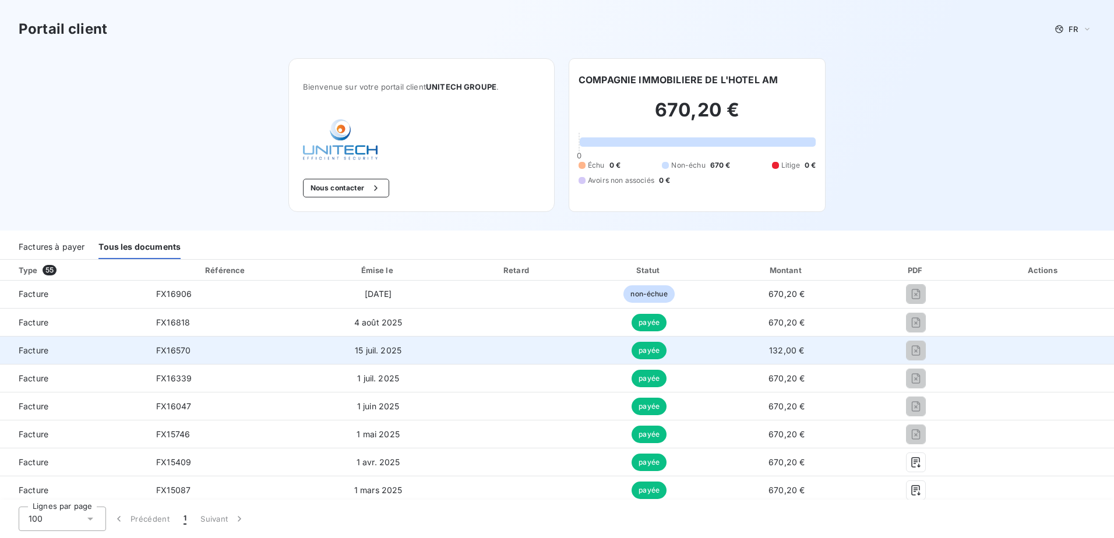 The image size is (1114, 538). Describe the element at coordinates (378, 322) in the screenshot. I see `span: 4 août 2025` at that location.